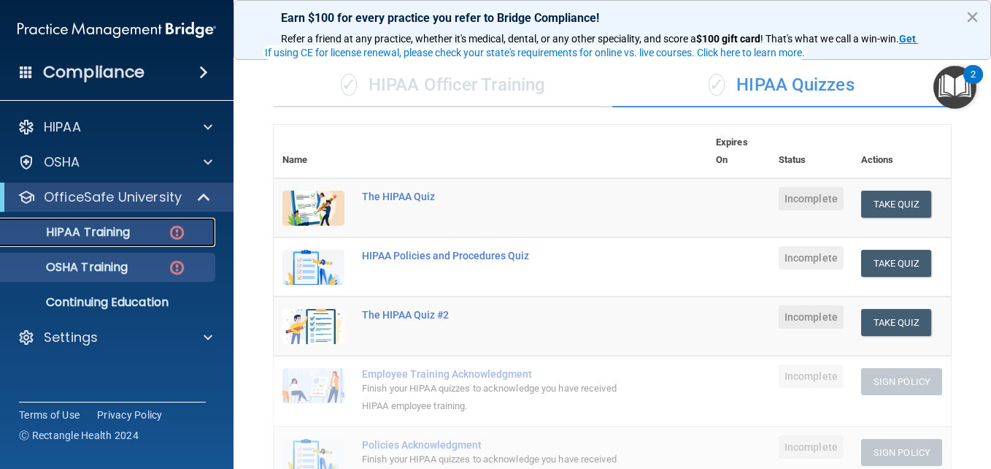 Image resolution: width=991 pixels, height=469 pixels. What do you see at coordinates (313, 151) in the screenshot?
I see `th: Name` at bounding box center [313, 151].